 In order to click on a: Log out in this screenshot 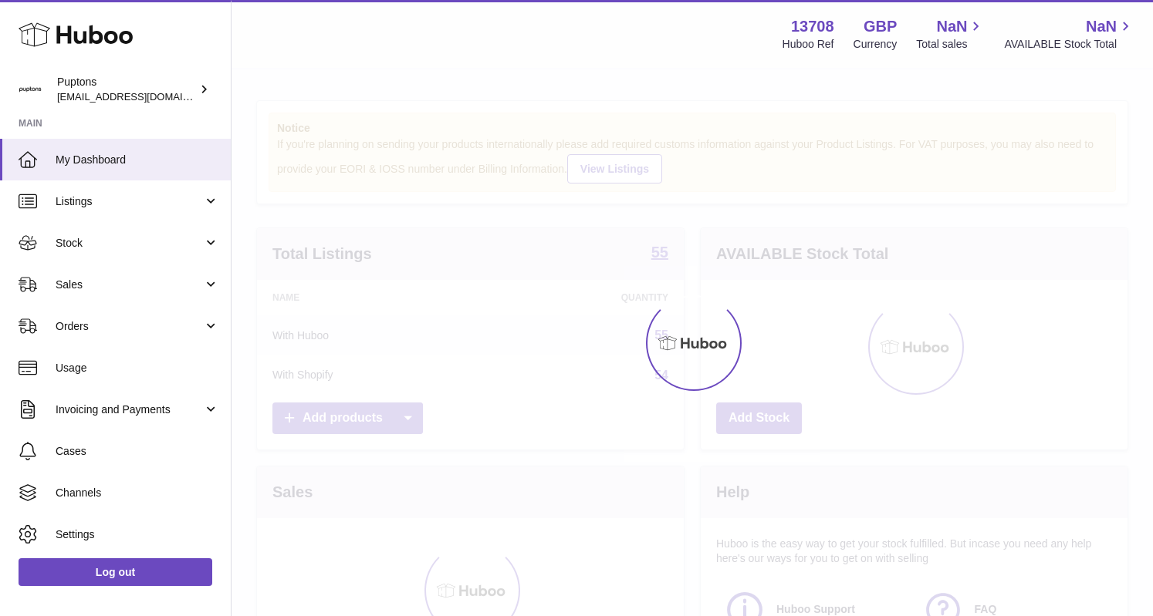, I will do `click(115, 572)`.